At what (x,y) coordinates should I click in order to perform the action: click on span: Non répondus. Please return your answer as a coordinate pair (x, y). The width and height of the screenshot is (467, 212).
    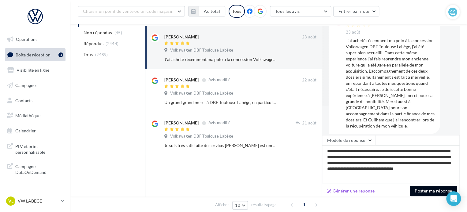
    Looking at the image, I should click on (98, 33).